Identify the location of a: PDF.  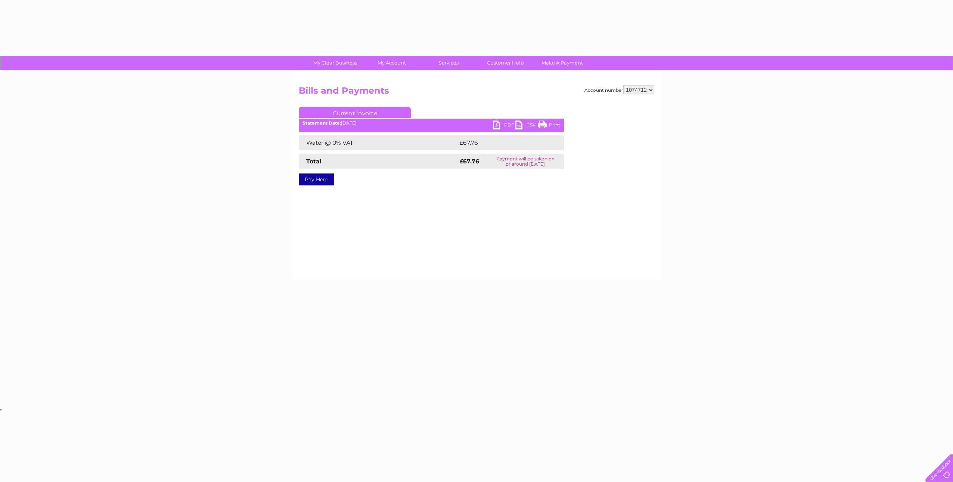
(504, 126).